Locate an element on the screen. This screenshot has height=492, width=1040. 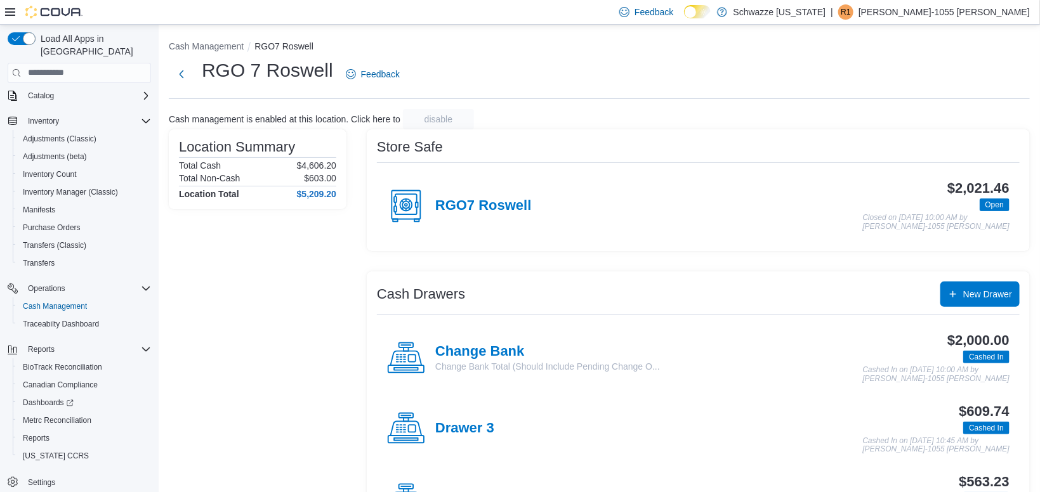
p: Cash management is enabled at this location. Click here to is located at coordinates (284, 119).